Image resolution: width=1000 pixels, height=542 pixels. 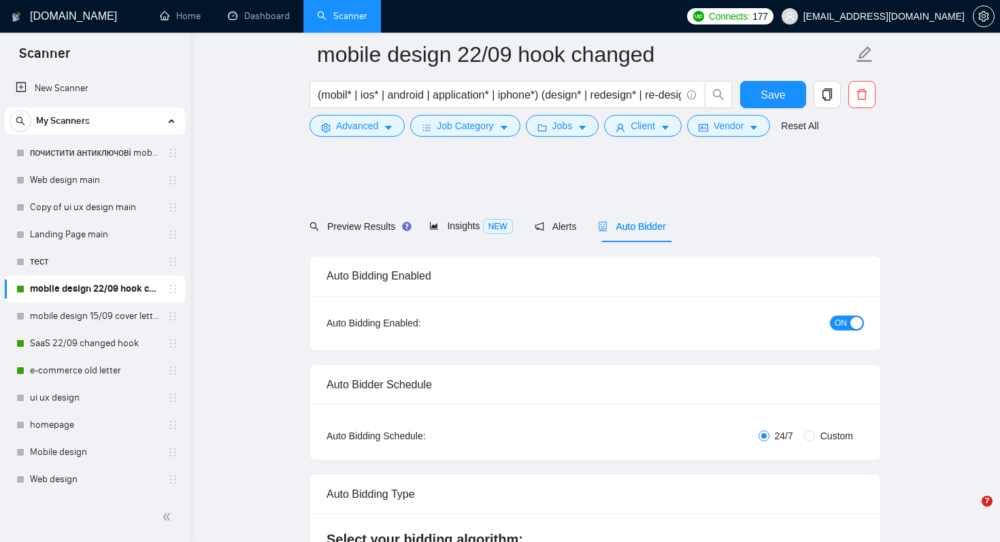 What do you see at coordinates (95, 425) in the screenshot?
I see `a: homepage` at bounding box center [95, 425].